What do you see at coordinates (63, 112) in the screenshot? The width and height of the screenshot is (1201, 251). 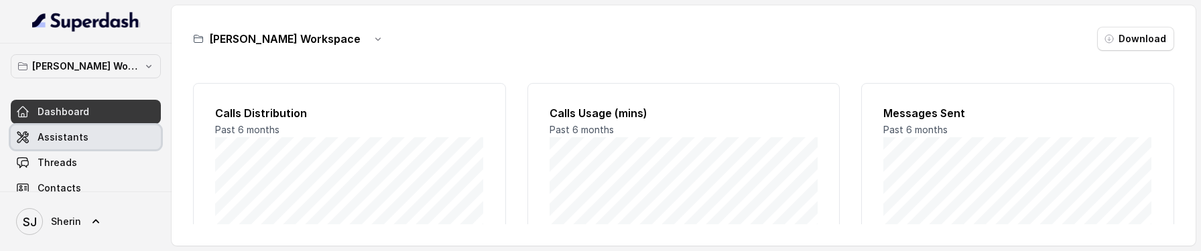 I see `span: Dashboard` at bounding box center [63, 112].